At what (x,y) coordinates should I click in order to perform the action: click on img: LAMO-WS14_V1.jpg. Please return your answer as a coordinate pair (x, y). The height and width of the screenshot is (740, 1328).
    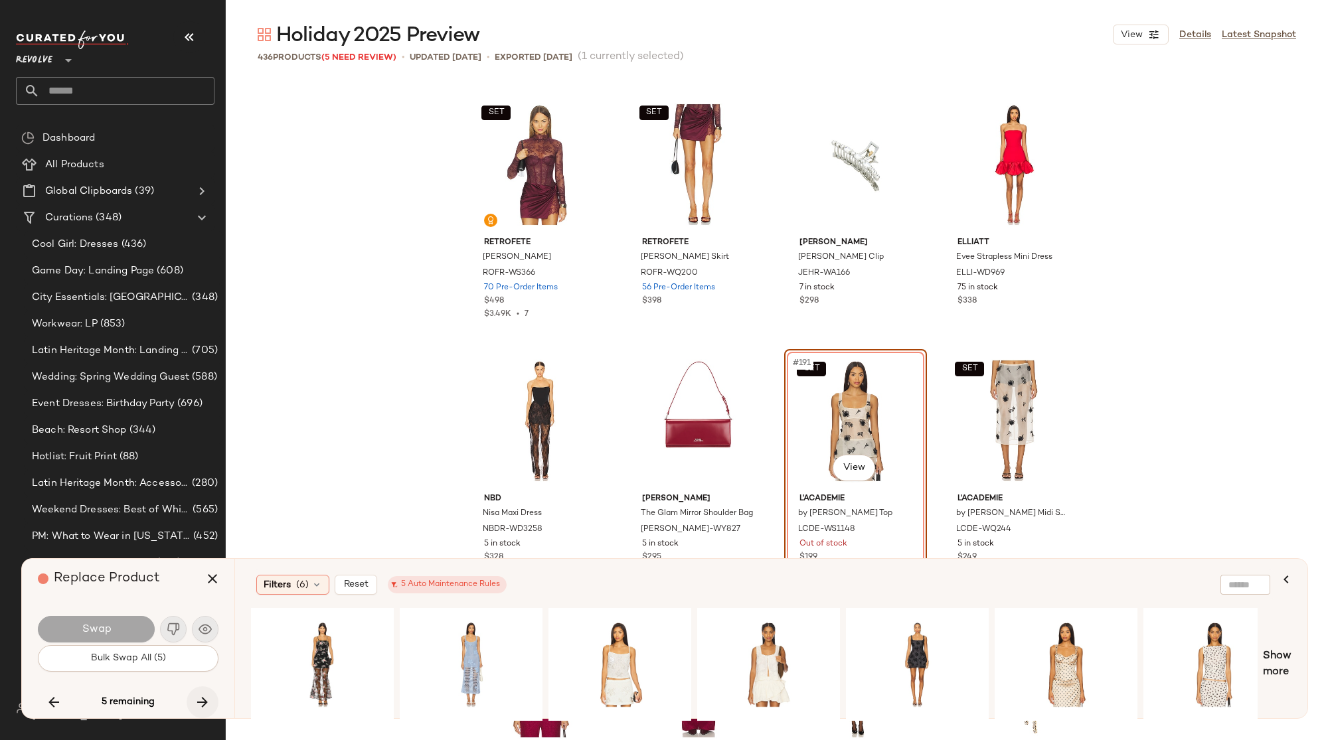
    Looking at the image, I should click on (620, 665).